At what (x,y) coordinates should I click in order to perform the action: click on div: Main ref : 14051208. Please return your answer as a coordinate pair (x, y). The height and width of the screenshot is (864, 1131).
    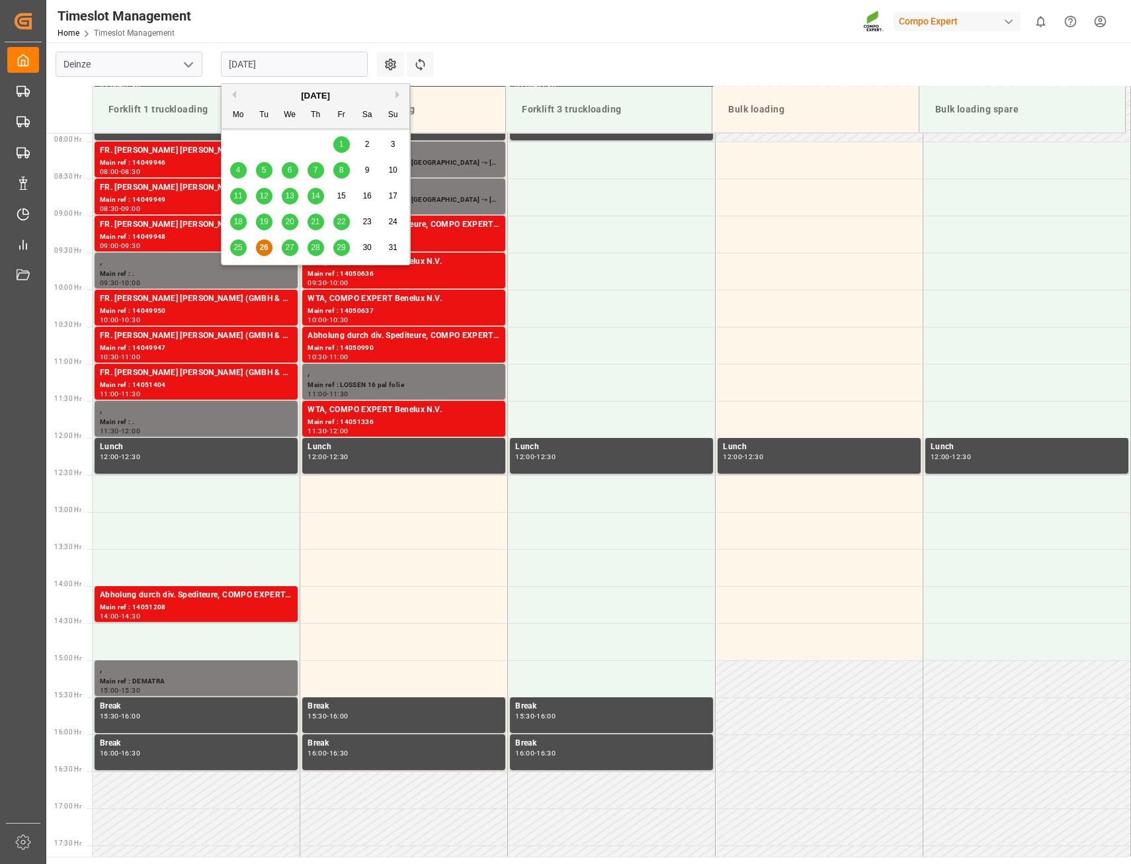
    Looking at the image, I should click on (196, 607).